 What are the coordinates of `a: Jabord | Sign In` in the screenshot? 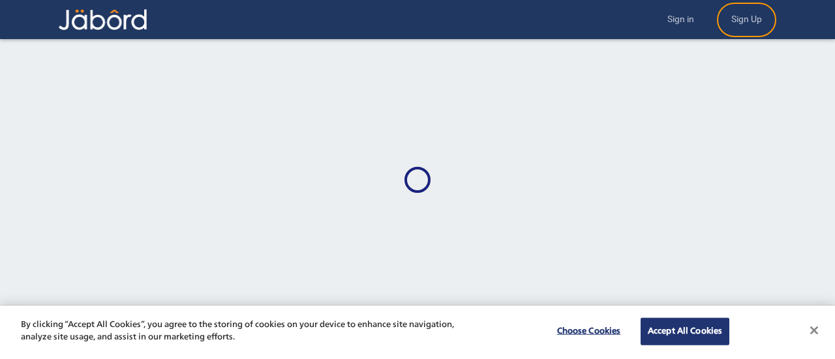 It's located at (680, 20).